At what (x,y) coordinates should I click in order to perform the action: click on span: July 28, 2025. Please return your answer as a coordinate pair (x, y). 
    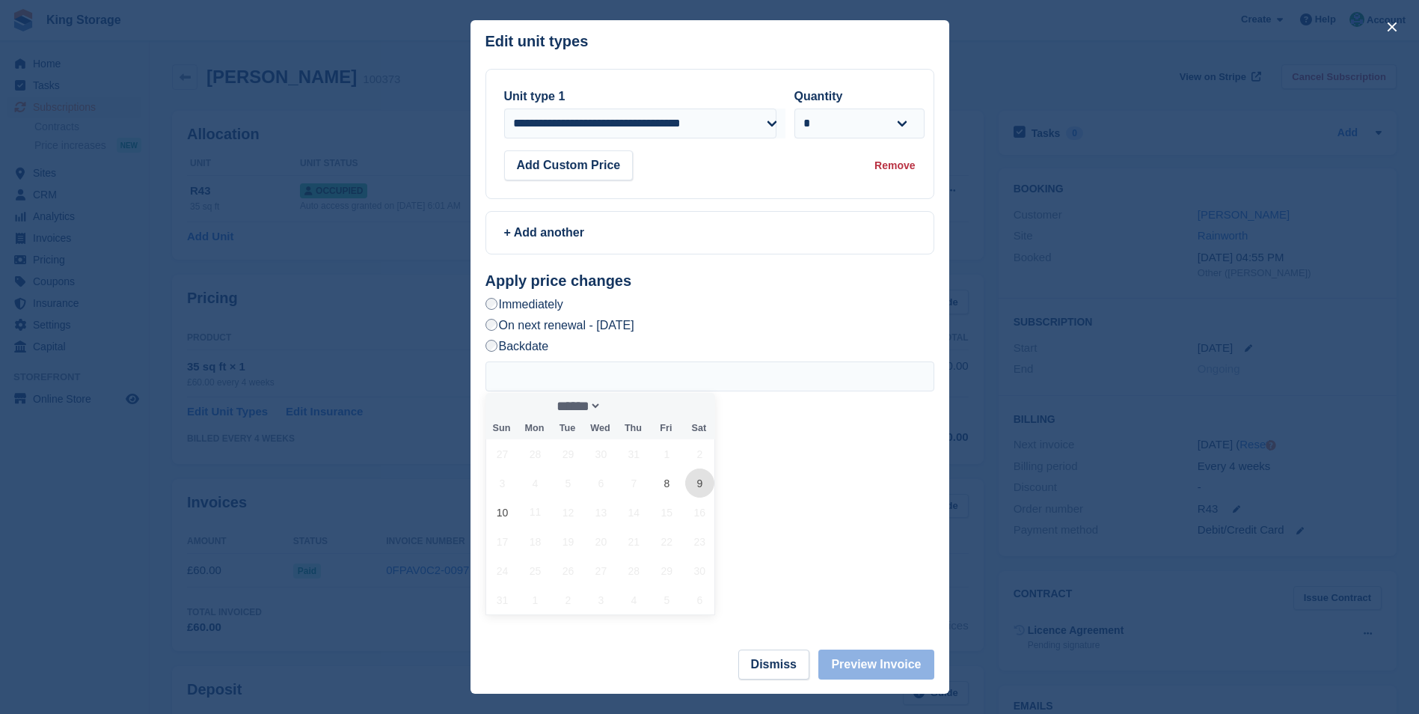
    Looking at the image, I should click on (535, 453).